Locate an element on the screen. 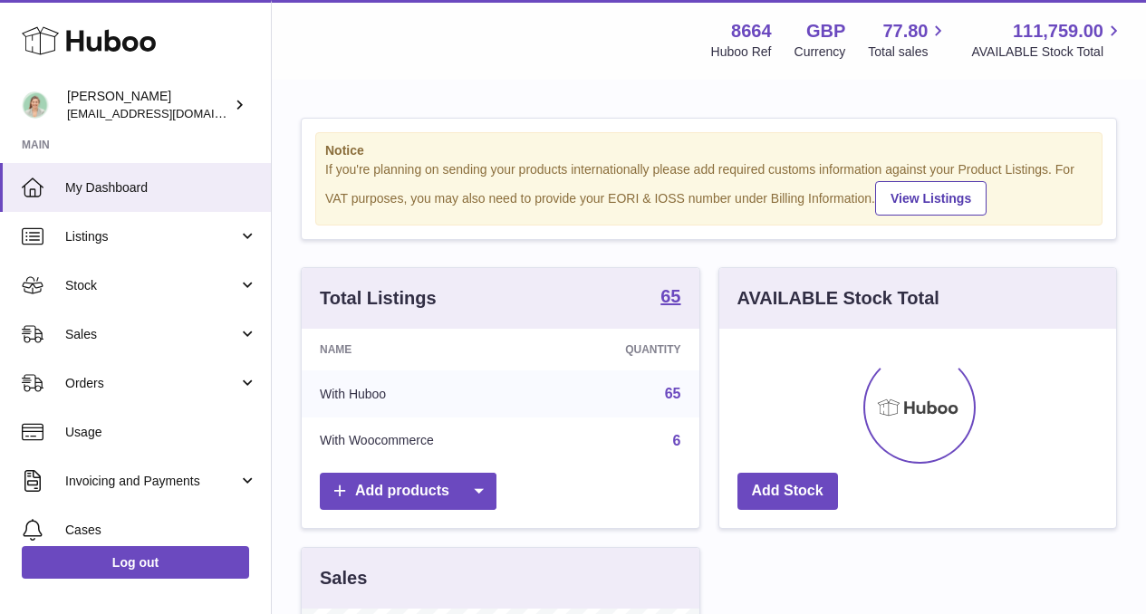 Image resolution: width=1146 pixels, height=614 pixels. strong: 65 is located at coordinates (670, 296).